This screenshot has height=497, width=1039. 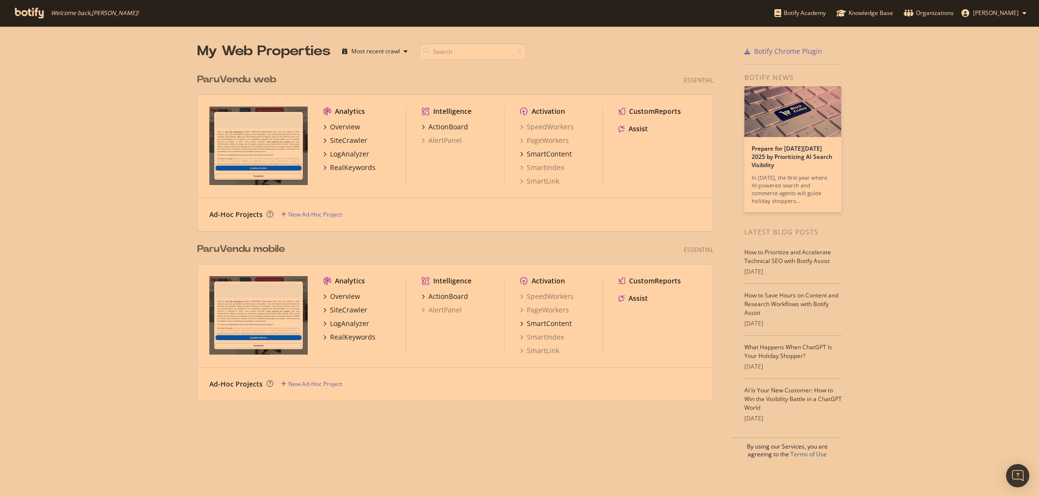 What do you see at coordinates (241, 249) in the screenshot?
I see `div: ParuVendu mobile` at bounding box center [241, 249].